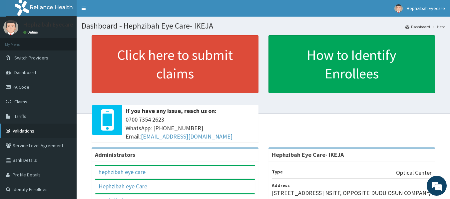 The height and width of the screenshot is (199, 450). I want to click on a: hephzibah eye care, so click(122, 172).